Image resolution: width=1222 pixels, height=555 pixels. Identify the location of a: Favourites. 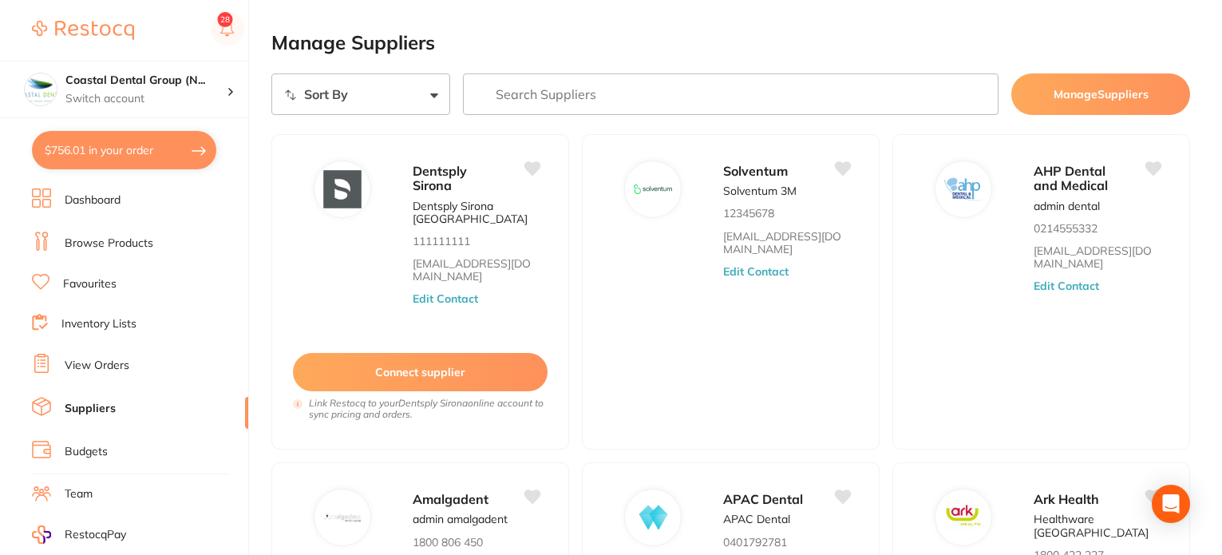
(89, 284).